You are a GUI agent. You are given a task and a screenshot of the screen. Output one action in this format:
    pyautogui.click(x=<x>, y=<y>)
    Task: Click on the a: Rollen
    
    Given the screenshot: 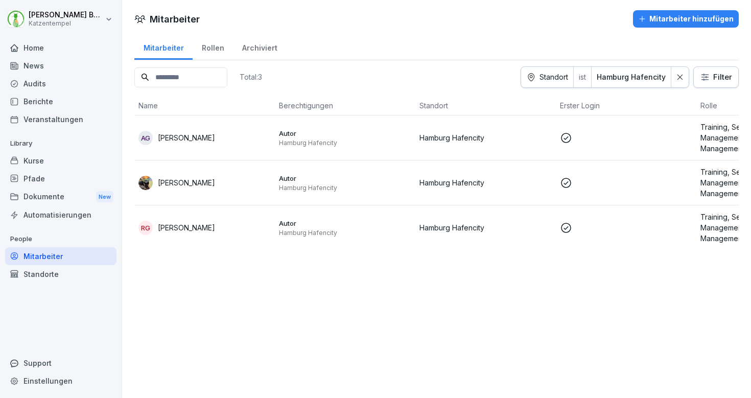 What is the action you would take?
    pyautogui.click(x=213, y=47)
    